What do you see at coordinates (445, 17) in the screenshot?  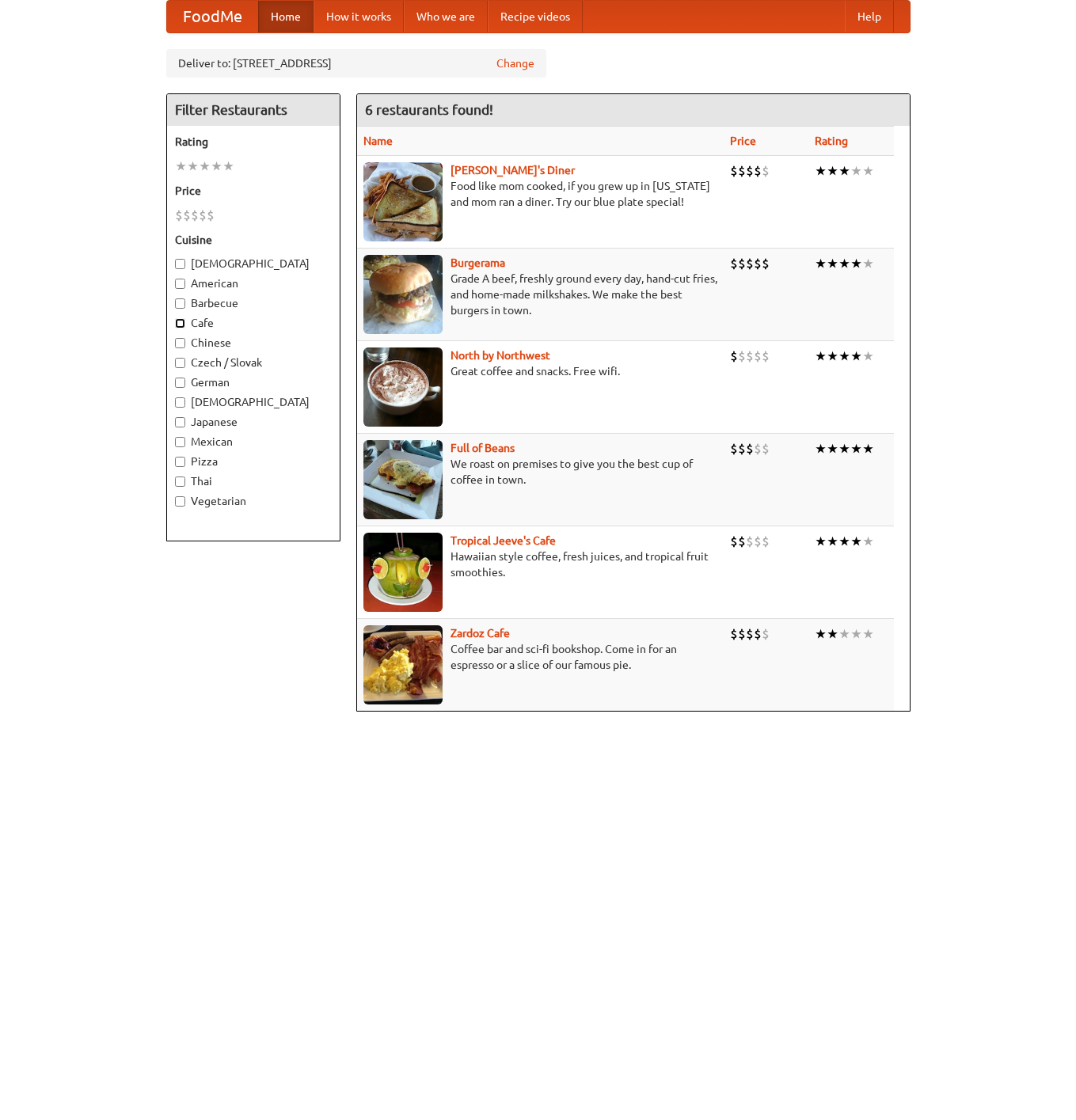 I see `a: Who we are` at bounding box center [445, 17].